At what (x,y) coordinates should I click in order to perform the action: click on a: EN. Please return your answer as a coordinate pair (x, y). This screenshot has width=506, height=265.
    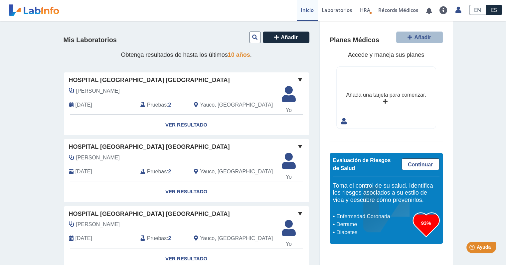
    Looking at the image, I should click on (477, 10).